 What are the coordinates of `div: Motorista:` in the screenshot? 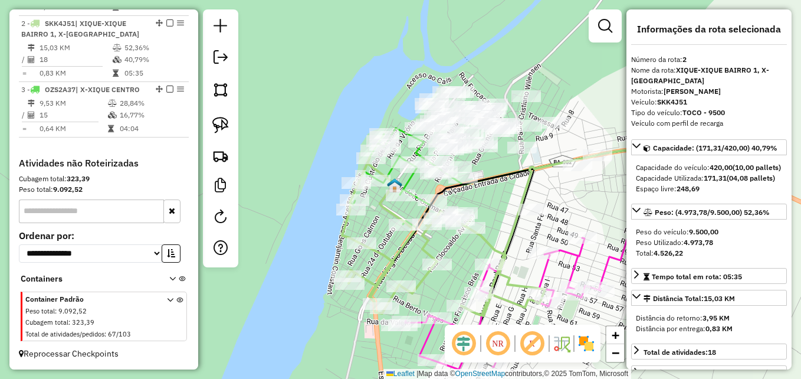 It's located at (709, 91).